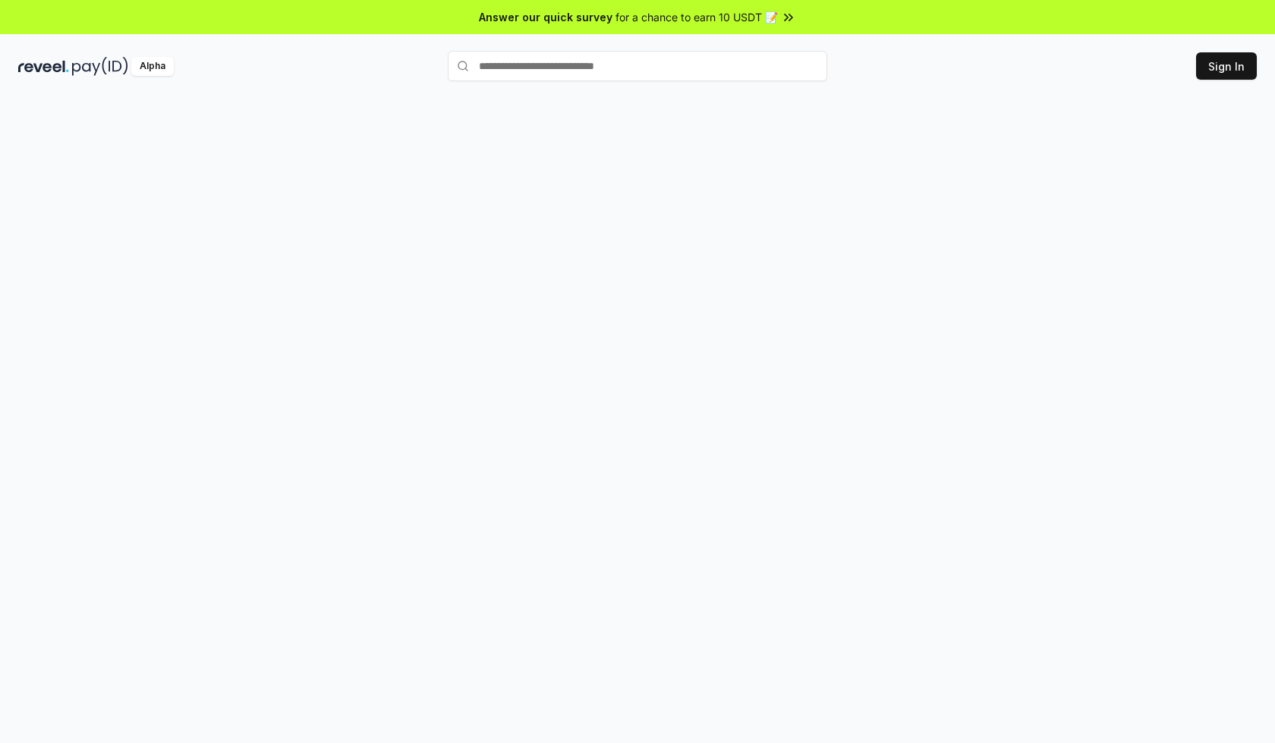 This screenshot has height=743, width=1275. Describe the element at coordinates (100, 66) in the screenshot. I see `img: pay_id` at that location.